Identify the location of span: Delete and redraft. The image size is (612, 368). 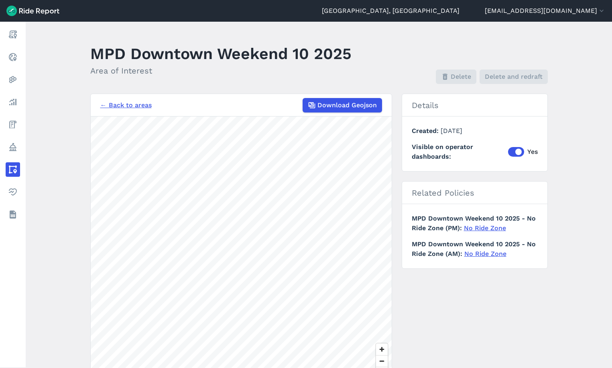
(514, 77).